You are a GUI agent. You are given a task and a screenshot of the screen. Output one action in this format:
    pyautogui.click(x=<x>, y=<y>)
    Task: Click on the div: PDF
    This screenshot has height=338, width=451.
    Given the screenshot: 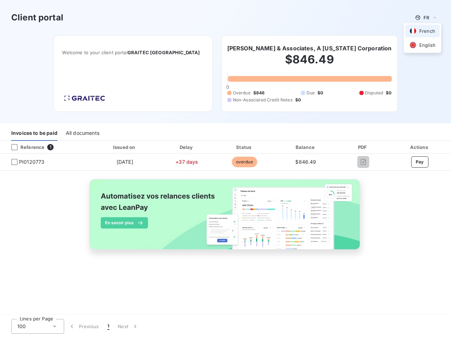 What is the action you would take?
    pyautogui.click(x=363, y=147)
    